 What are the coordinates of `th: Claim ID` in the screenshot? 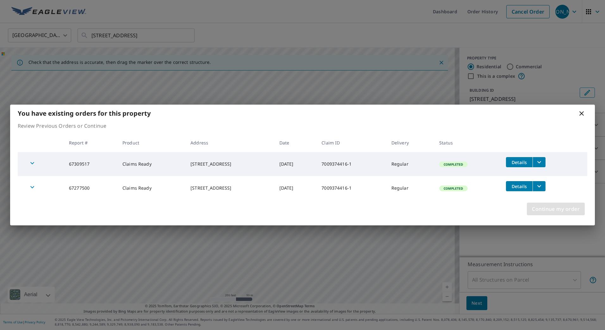 It's located at (351, 143).